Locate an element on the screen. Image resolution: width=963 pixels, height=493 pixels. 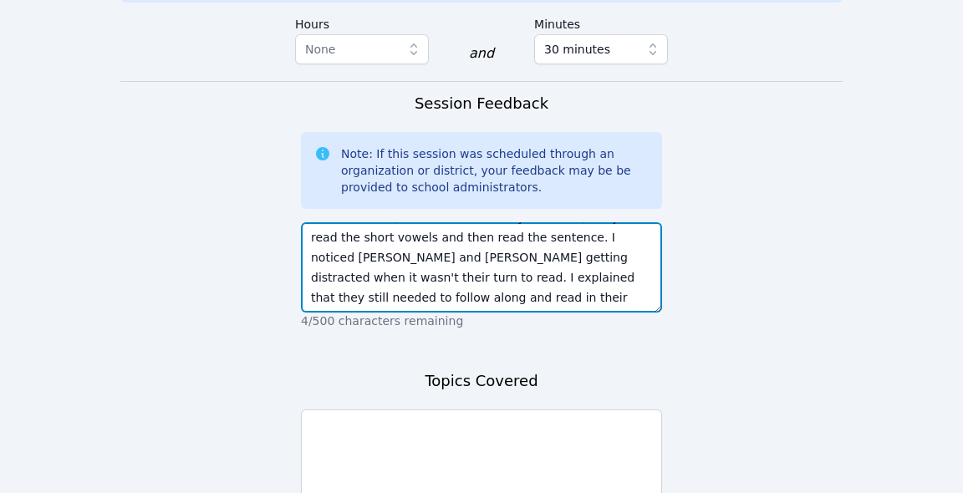
div: Note: If this session was scheduled through an organization or district, your feedback may be be ... is located at coordinates (495, 170).